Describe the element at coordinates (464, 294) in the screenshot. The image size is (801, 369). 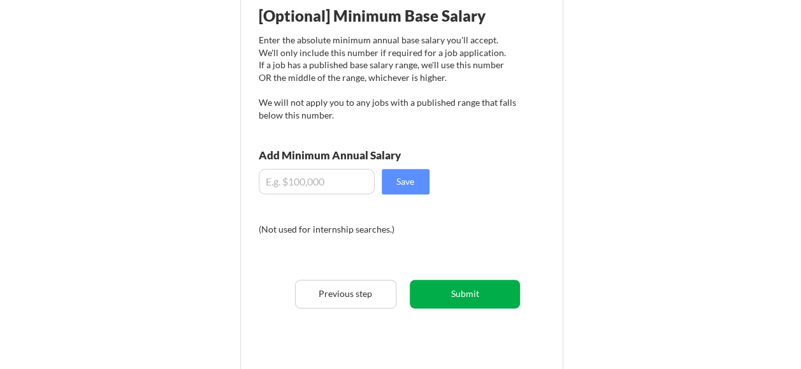
I see `button: Submit` at that location.